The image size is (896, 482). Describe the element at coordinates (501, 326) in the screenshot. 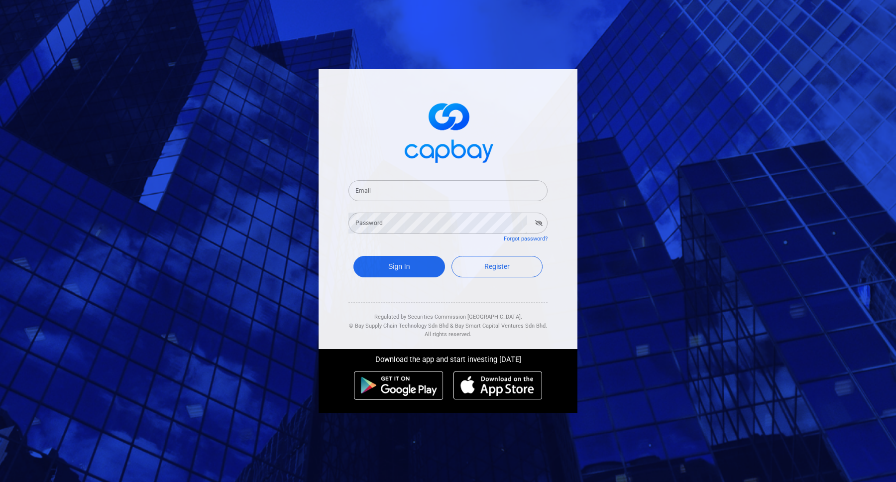

I see `span: Bay Smart Capital Ventures Sdn Bhd.` at that location.